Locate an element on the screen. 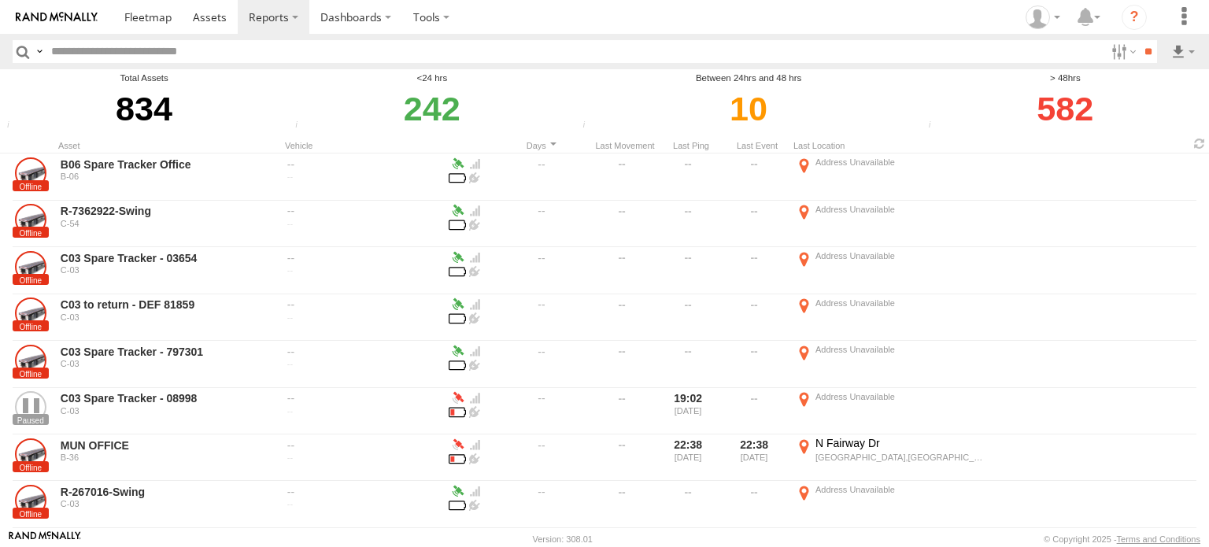 The image size is (1209, 547). a: R-267016-Swing is located at coordinates (168, 492).